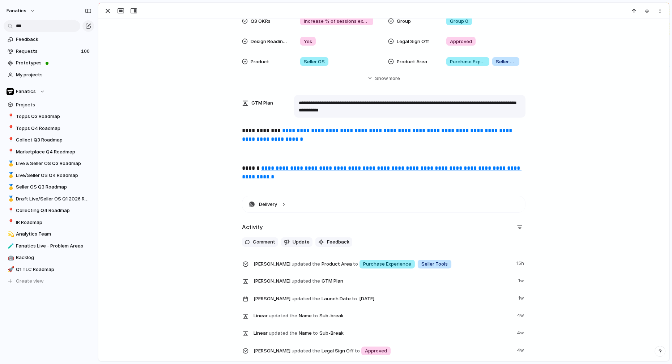  Describe the element at coordinates (384, 78) in the screenshot. I see `button: Showmore` at that location.